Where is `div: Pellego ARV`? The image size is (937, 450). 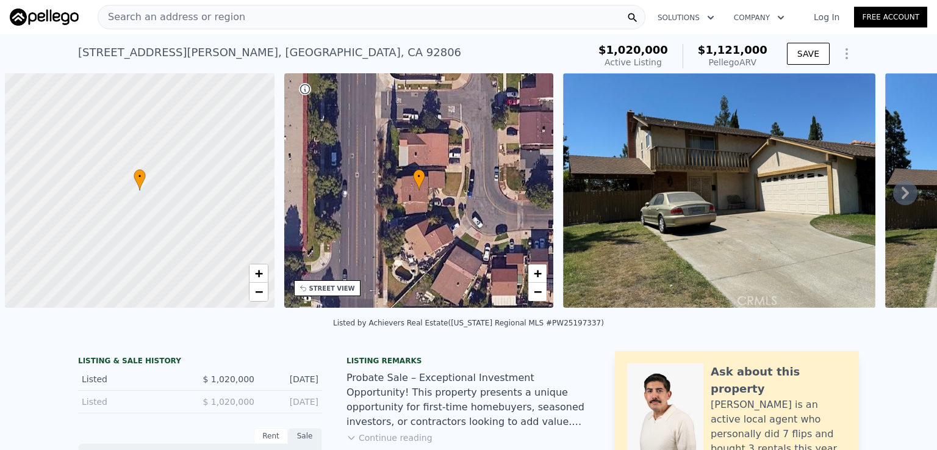 div: Pellego ARV is located at coordinates (733, 62).